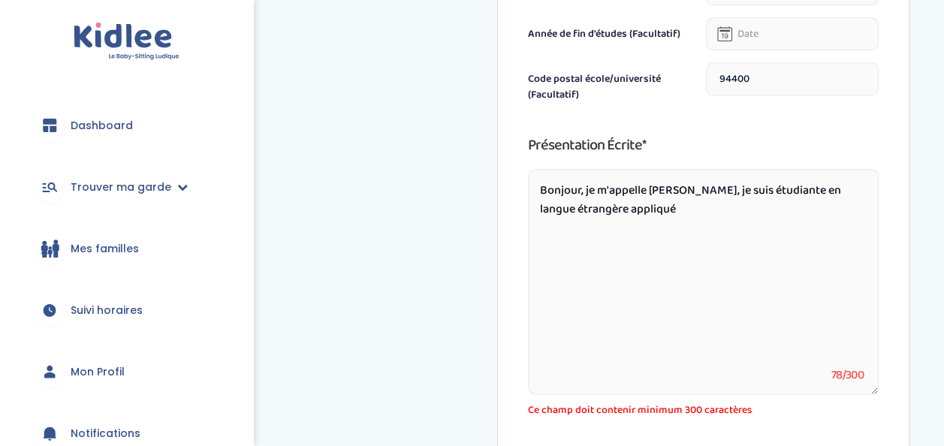 This screenshot has height=446, width=944. Describe the element at coordinates (126, 41) in the screenshot. I see `img: logo.svg` at that location.